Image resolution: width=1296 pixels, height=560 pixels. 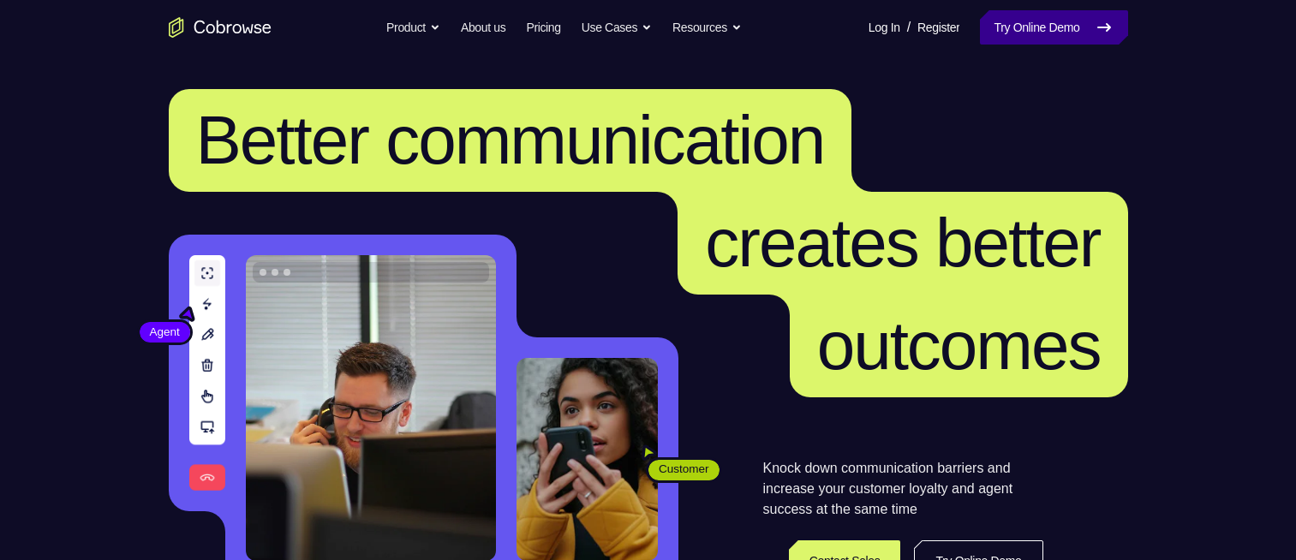 I want to click on a: Go to the home page, so click(x=220, y=27).